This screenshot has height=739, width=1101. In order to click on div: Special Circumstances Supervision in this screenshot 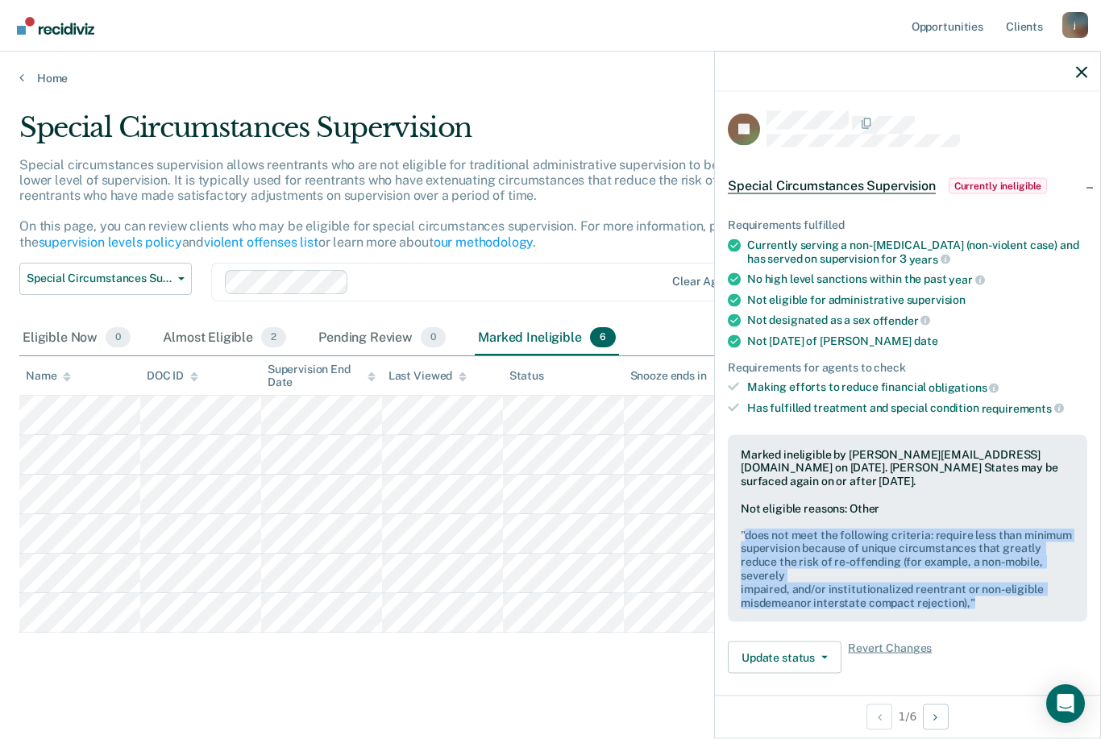, I will do `click(432, 134)`.